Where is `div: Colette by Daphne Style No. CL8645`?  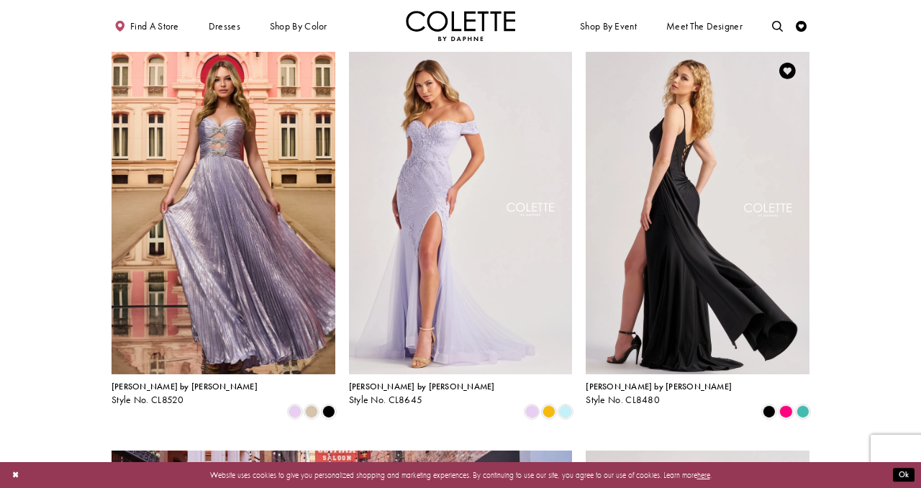
div: Colette by Daphne Style No. CL8645 is located at coordinates (422, 394).